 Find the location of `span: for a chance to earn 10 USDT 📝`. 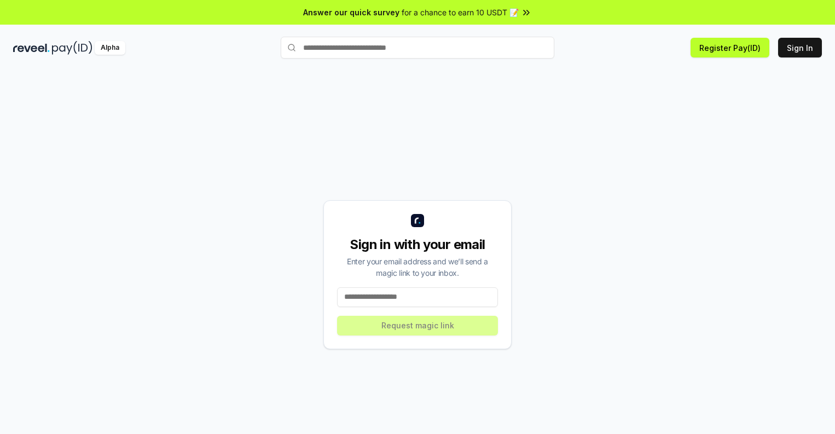

span: for a chance to earn 10 USDT 📝 is located at coordinates (460, 12).